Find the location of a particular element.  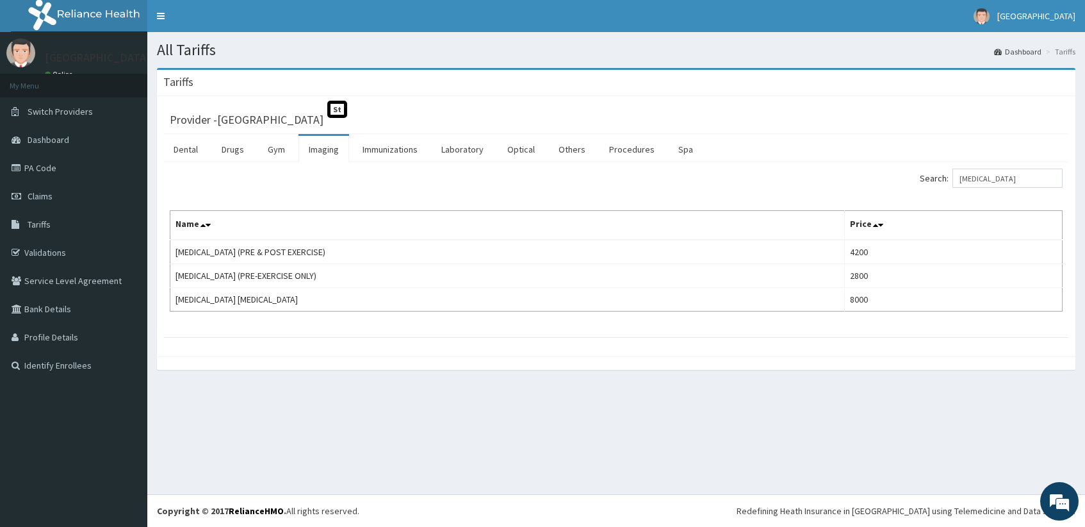

a: Spa is located at coordinates (686, 149).